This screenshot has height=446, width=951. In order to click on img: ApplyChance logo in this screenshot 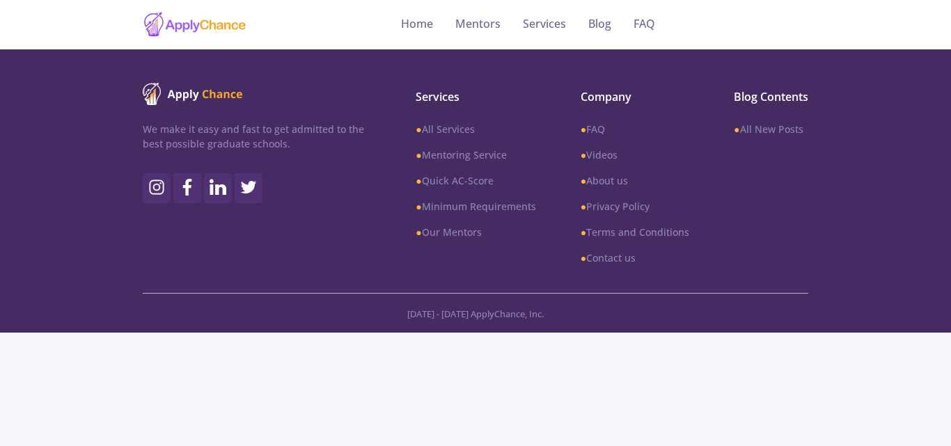, I will do `click(193, 94)`.